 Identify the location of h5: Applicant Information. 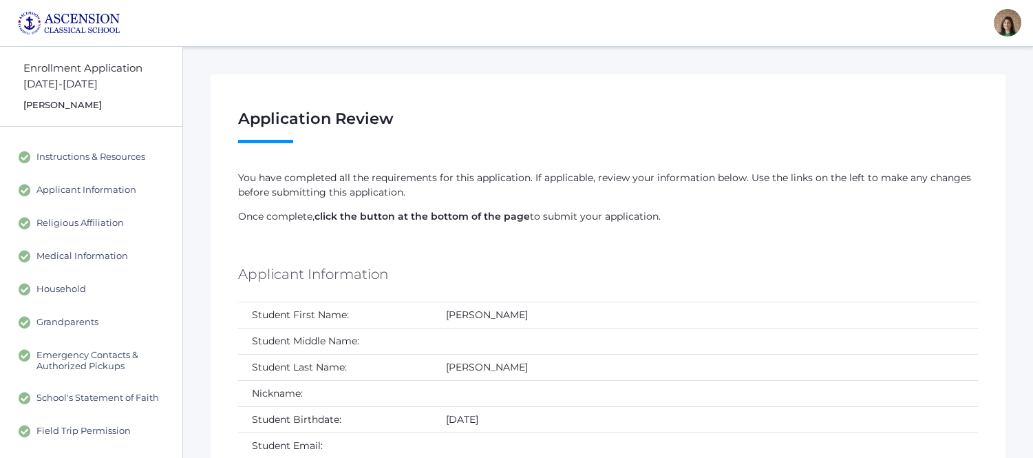
(313, 274).